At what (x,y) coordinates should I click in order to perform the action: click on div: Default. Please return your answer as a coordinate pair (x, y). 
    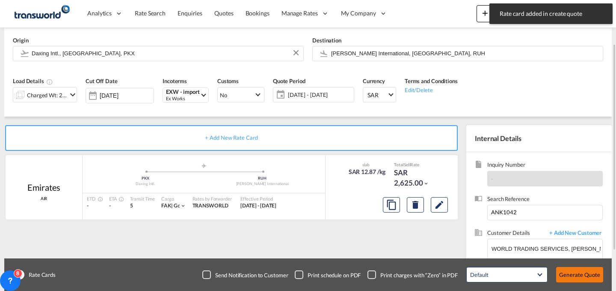
    Looking at the image, I should click on (479, 274).